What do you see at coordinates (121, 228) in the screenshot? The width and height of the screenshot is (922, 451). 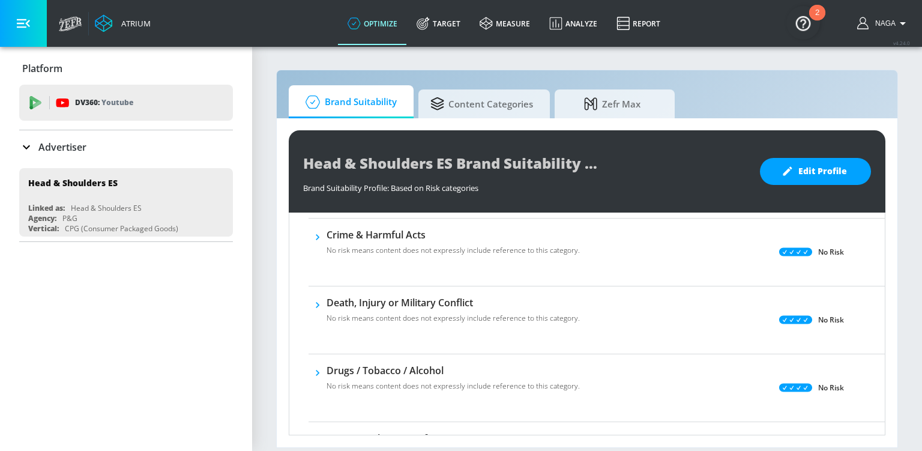 I see `div: CPG (Consumer Packaged Goods)` at bounding box center [121, 228].